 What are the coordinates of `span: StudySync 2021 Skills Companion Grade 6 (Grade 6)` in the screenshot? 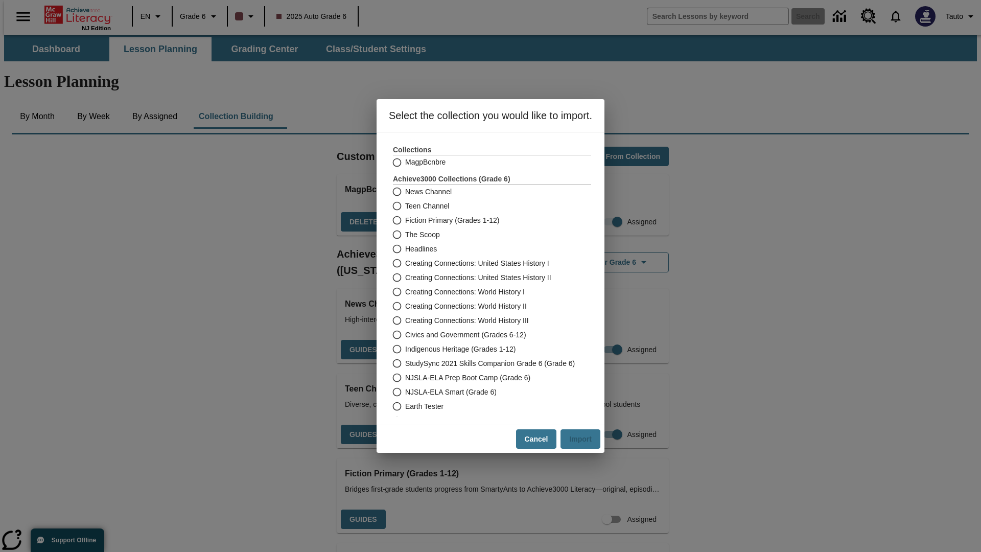 It's located at (490, 363).